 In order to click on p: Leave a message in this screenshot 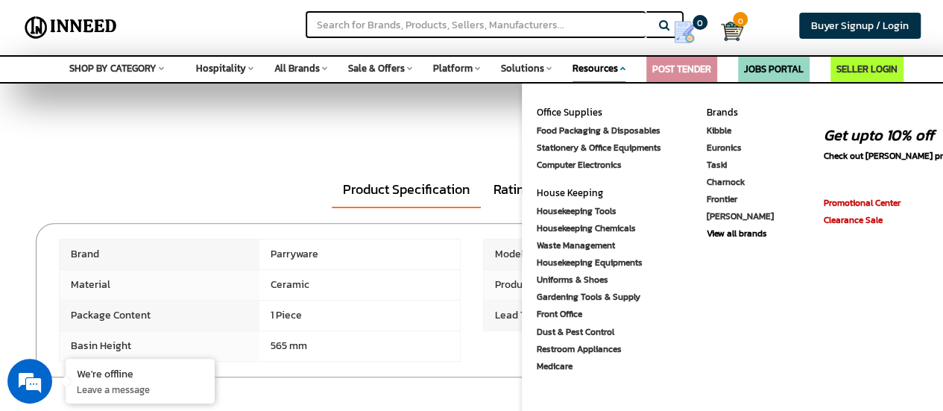, I will do `click(140, 389)`.